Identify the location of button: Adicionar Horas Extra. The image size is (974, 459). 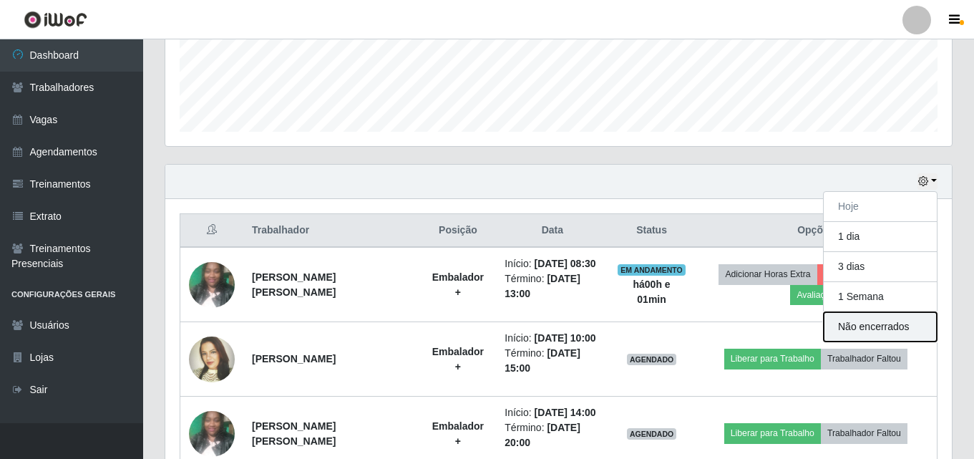
(767, 274).